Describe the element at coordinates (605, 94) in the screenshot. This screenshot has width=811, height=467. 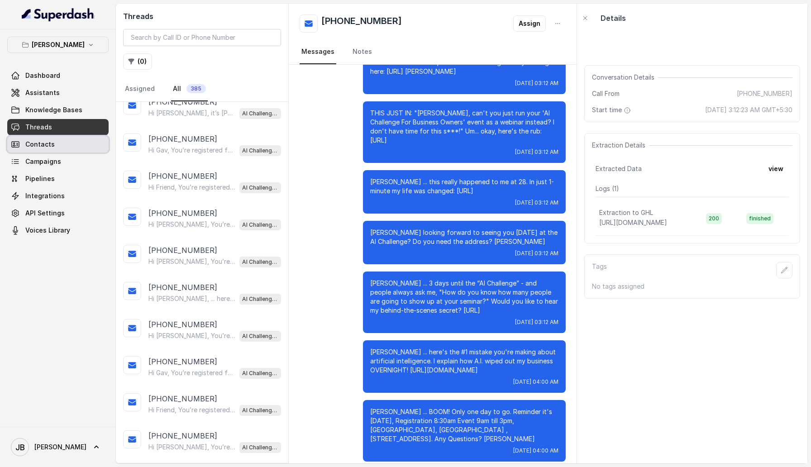
I see `span: Call From` at that location.